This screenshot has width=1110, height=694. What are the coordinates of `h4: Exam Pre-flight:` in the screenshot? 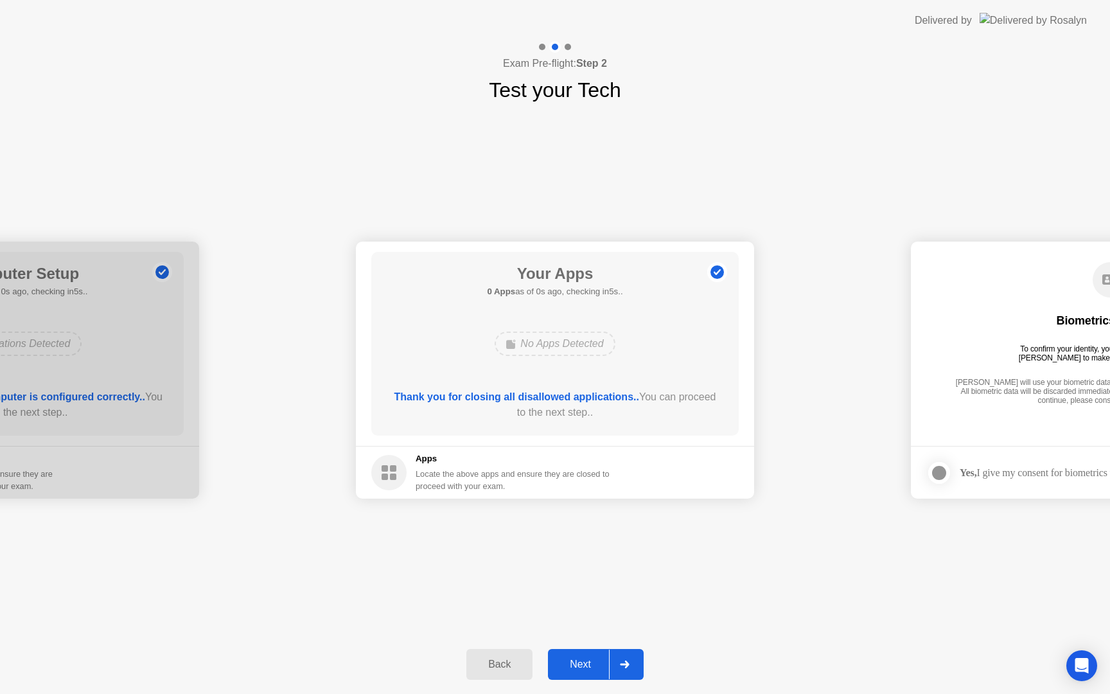 It's located at (555, 64).